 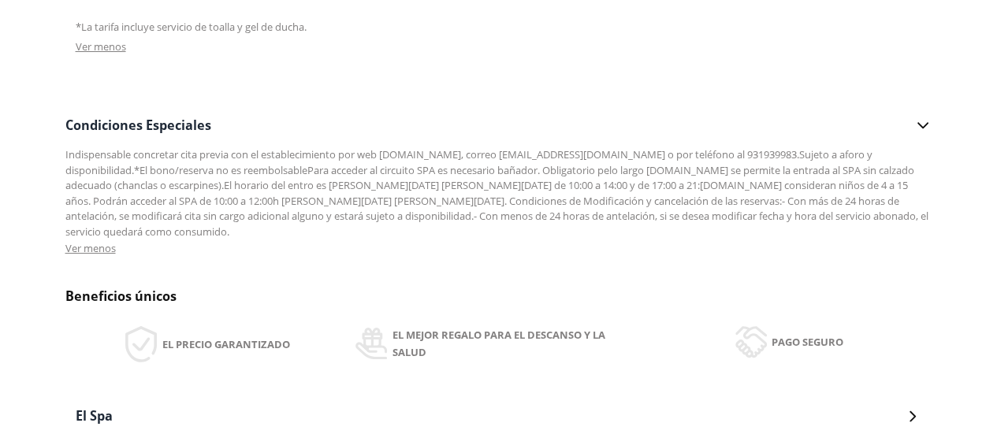 I want to click on span: Pago seguro, so click(x=807, y=342).